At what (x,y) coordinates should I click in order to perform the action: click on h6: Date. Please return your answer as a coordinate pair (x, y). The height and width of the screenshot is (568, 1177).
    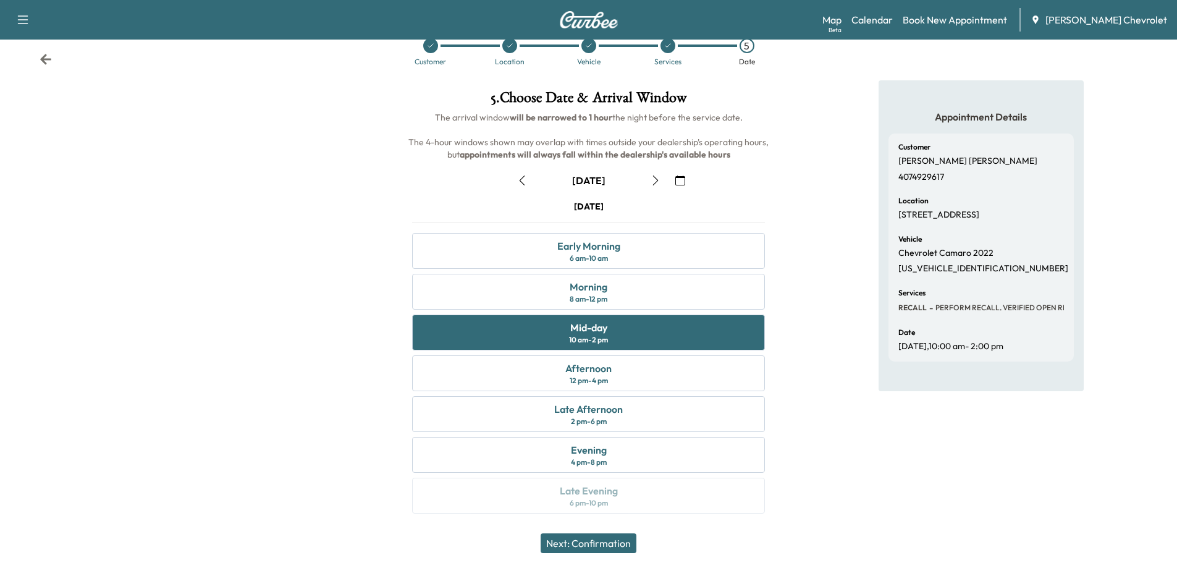
    Looking at the image, I should click on (906, 332).